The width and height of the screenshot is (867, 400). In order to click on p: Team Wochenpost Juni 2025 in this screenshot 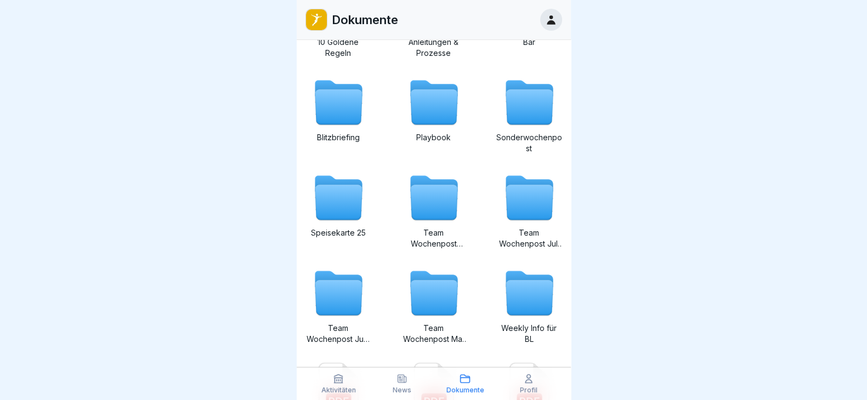, I will do `click(338, 334)`.